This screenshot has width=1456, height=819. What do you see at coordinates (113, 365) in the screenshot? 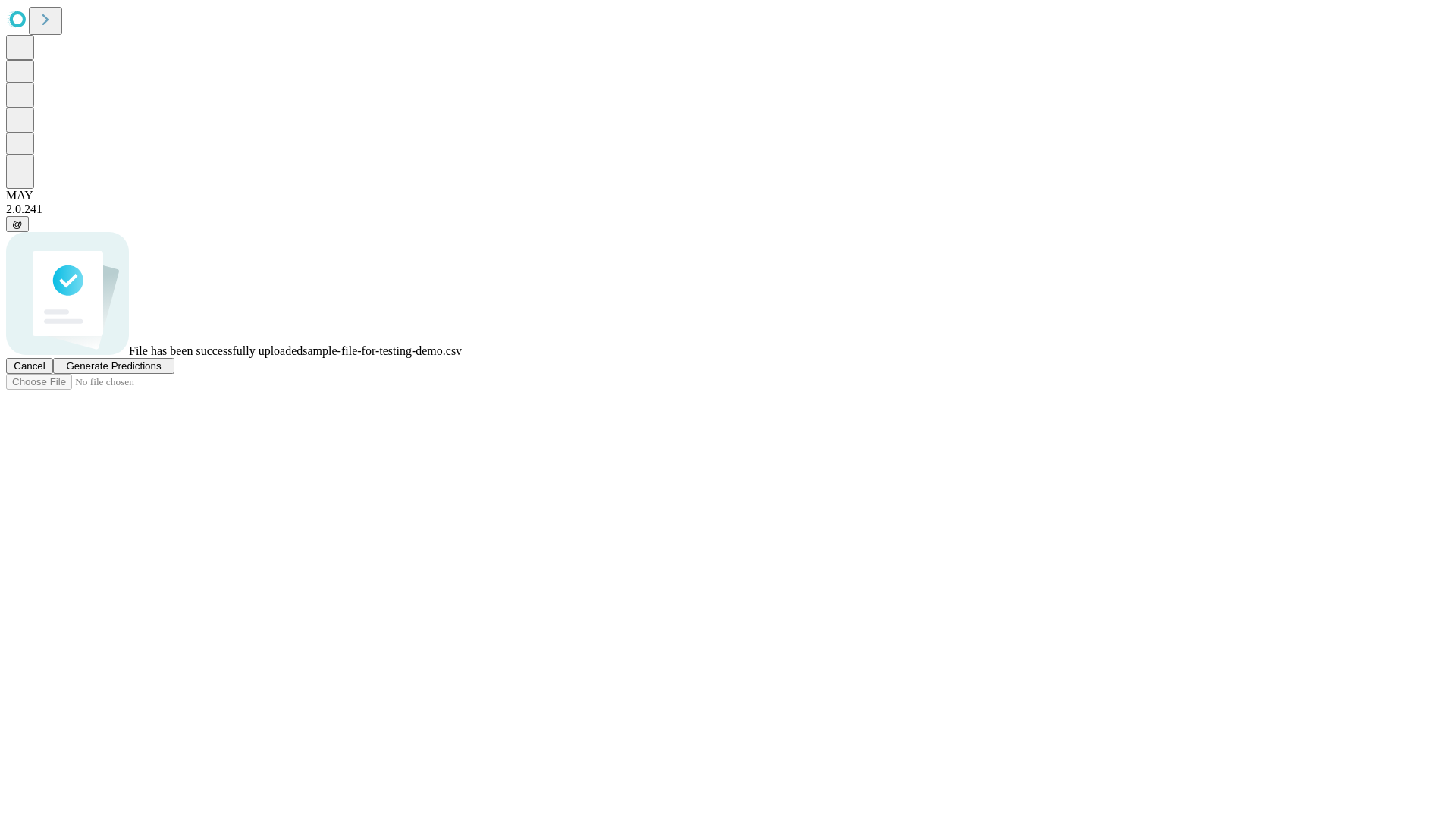
I see `span: Generate Predictions` at bounding box center [113, 365].